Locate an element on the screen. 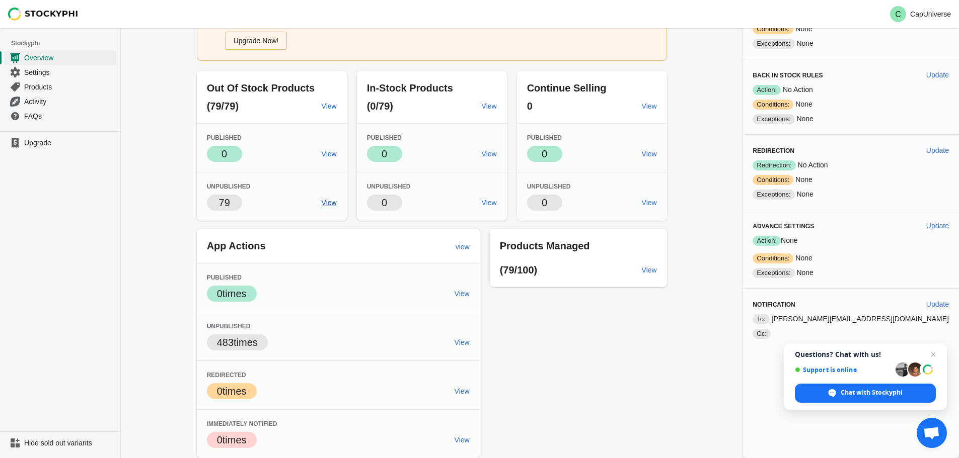 Image resolution: width=959 pixels, height=458 pixels. span: (79/100) is located at coordinates (518, 270).